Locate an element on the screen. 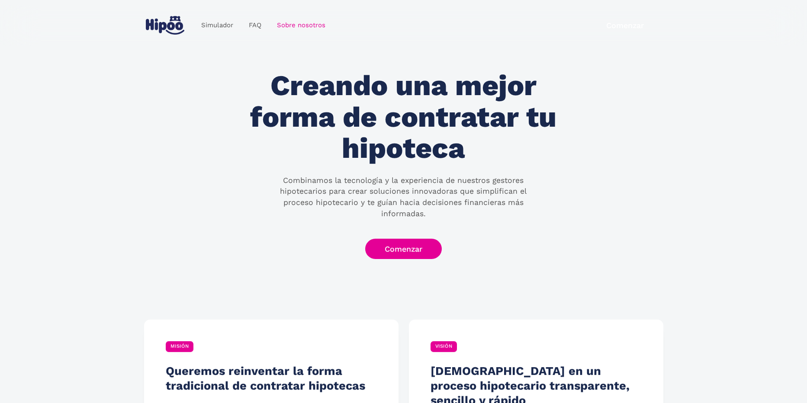  a: home is located at coordinates (165, 25).